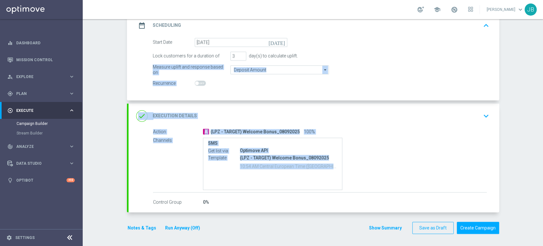 The width and height of the screenshot is (543, 246). What do you see at coordinates (272, 56) in the screenshot?
I see `div: day(s) to calculate uplift.` at bounding box center [272, 56].